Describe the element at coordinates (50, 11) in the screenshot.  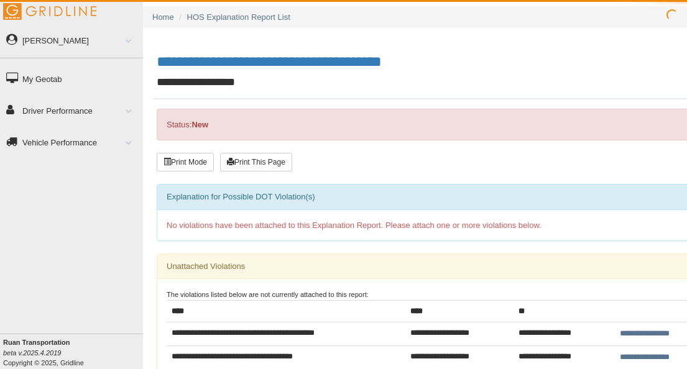
I see `img: Gridline` at that location.